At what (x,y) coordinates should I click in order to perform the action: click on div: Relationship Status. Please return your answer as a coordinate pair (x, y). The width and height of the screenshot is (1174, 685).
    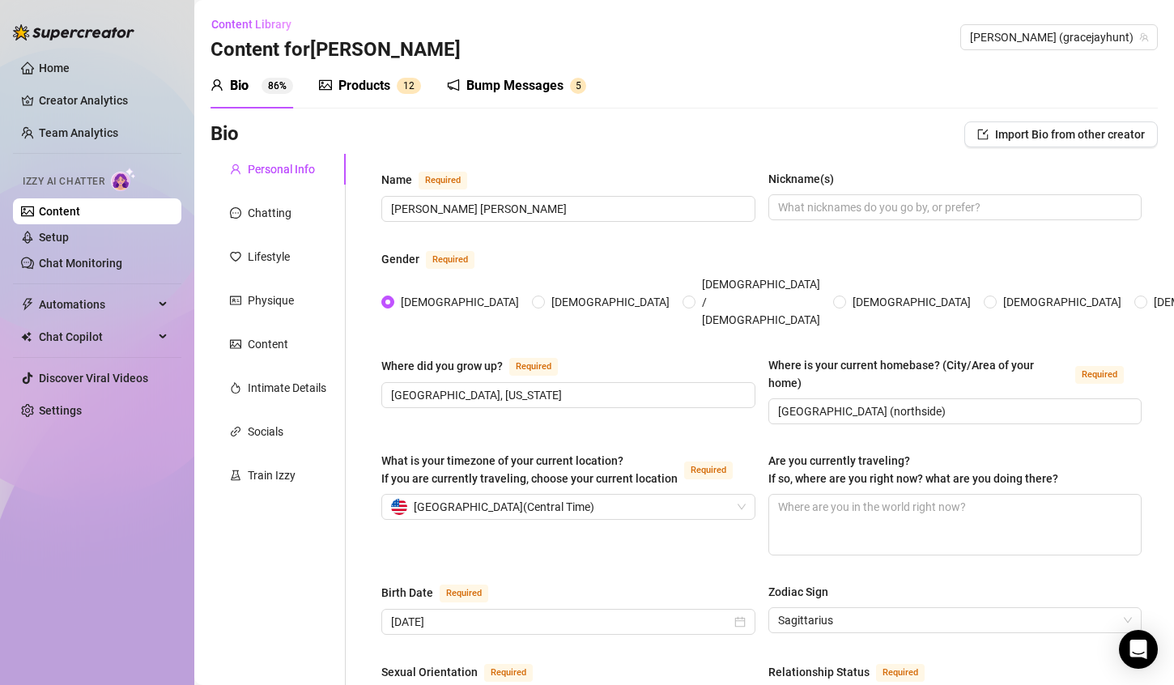
    Looking at the image, I should click on (819, 672).